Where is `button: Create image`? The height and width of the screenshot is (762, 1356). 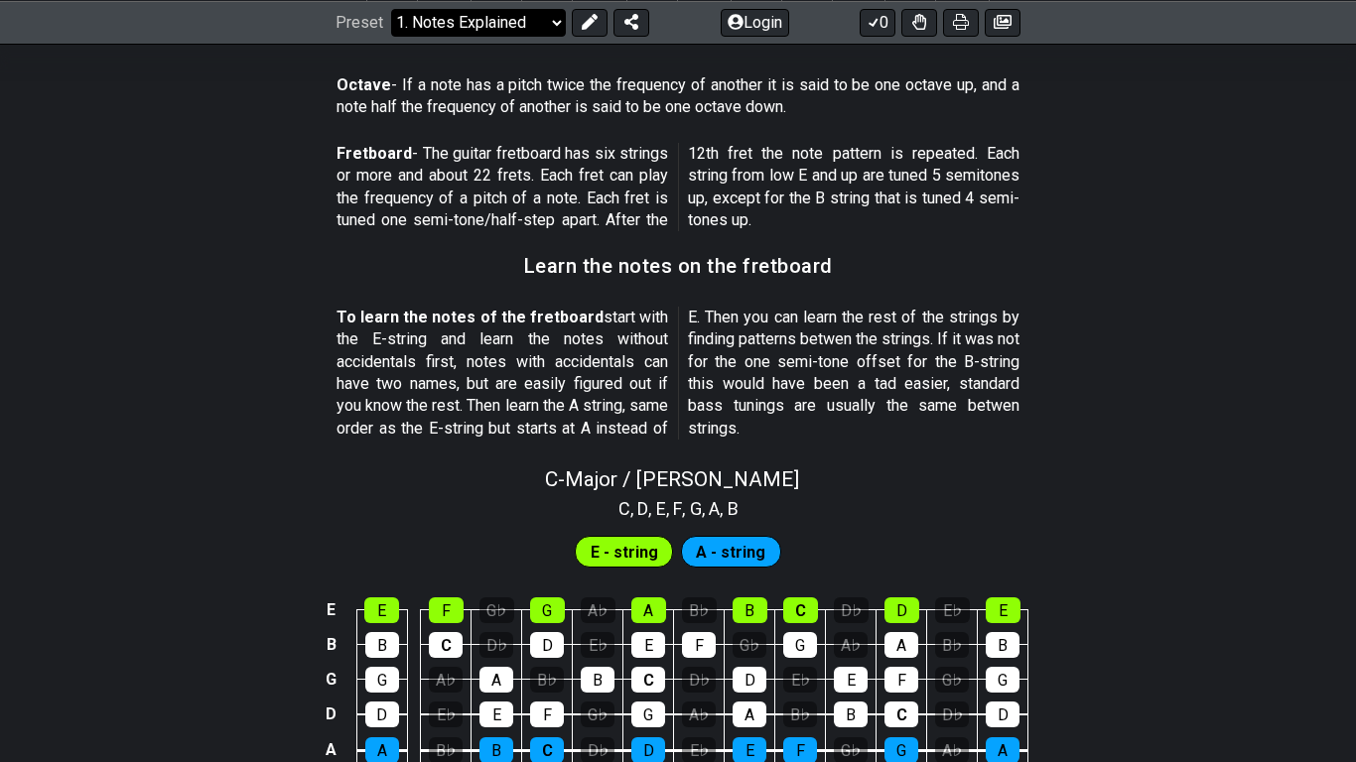
button: Create image is located at coordinates (1003, 22).